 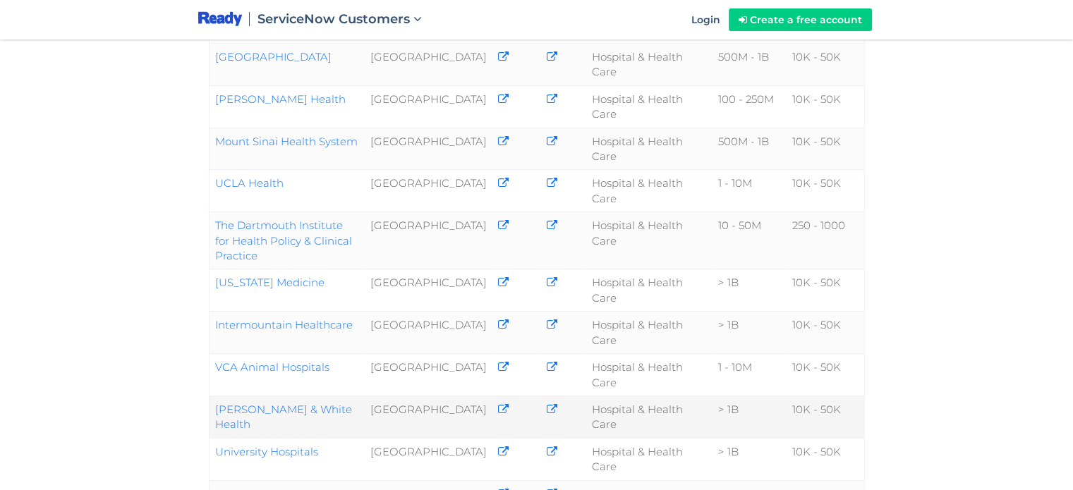 What do you see at coordinates (220, 19) in the screenshot?
I see `img: logo` at bounding box center [220, 19].